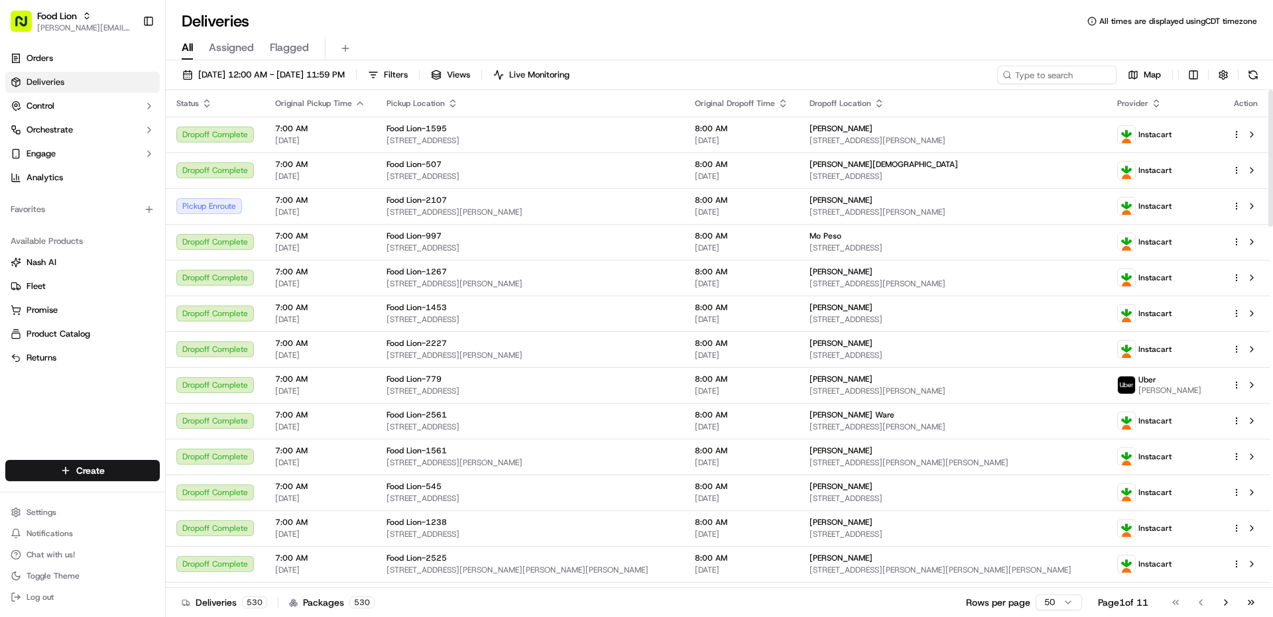 The height and width of the screenshot is (617, 1273). Describe the element at coordinates (362, 603) in the screenshot. I see `div: 530` at that location.